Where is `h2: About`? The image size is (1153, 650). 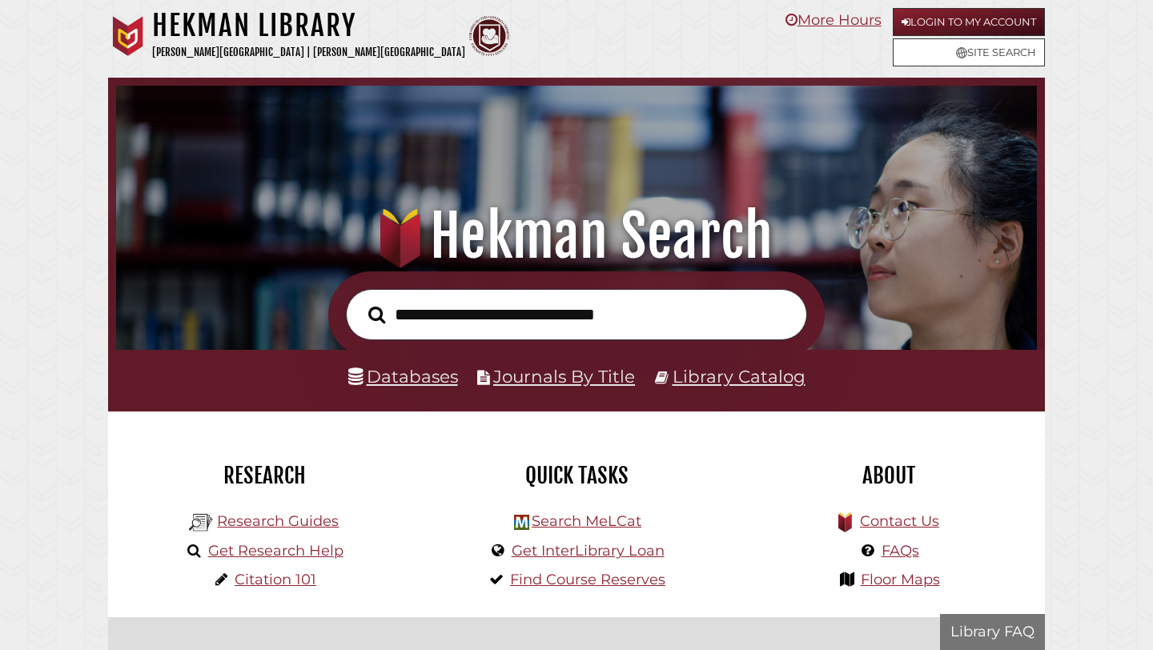
h2: About is located at coordinates (888, 475).